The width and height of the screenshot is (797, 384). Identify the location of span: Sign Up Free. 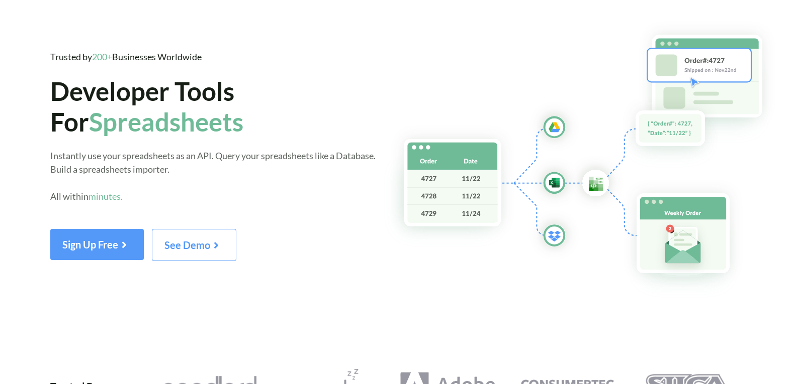
(97, 245).